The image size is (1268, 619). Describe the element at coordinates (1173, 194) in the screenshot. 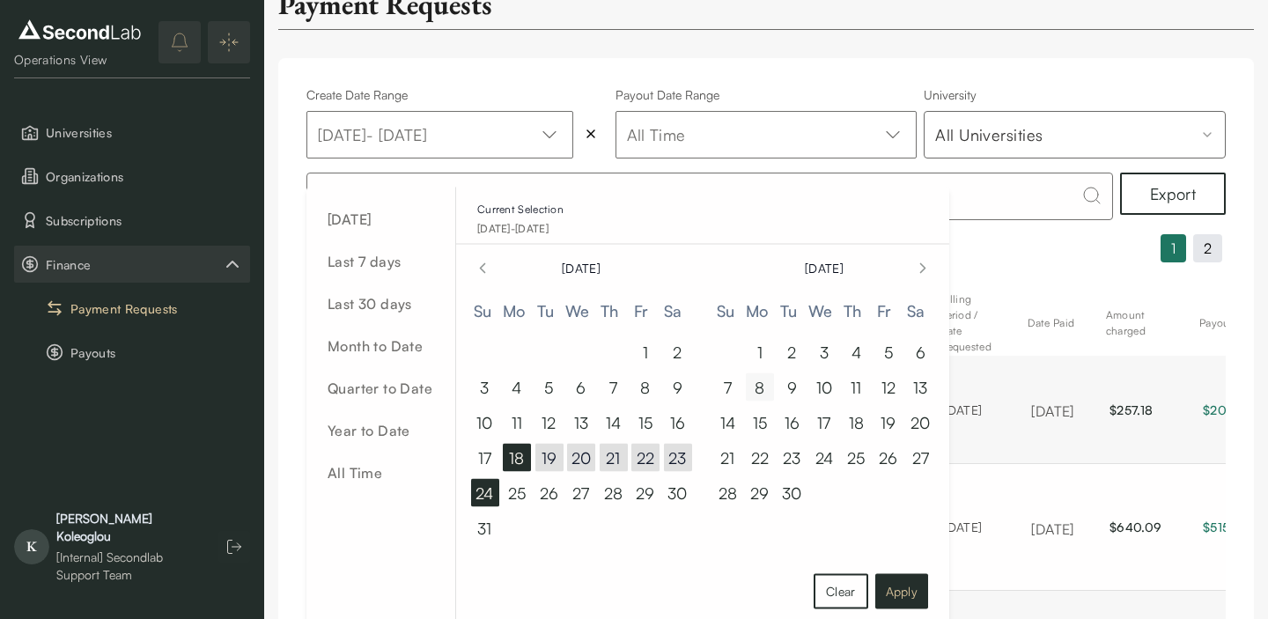

I see `button: Export` at that location.